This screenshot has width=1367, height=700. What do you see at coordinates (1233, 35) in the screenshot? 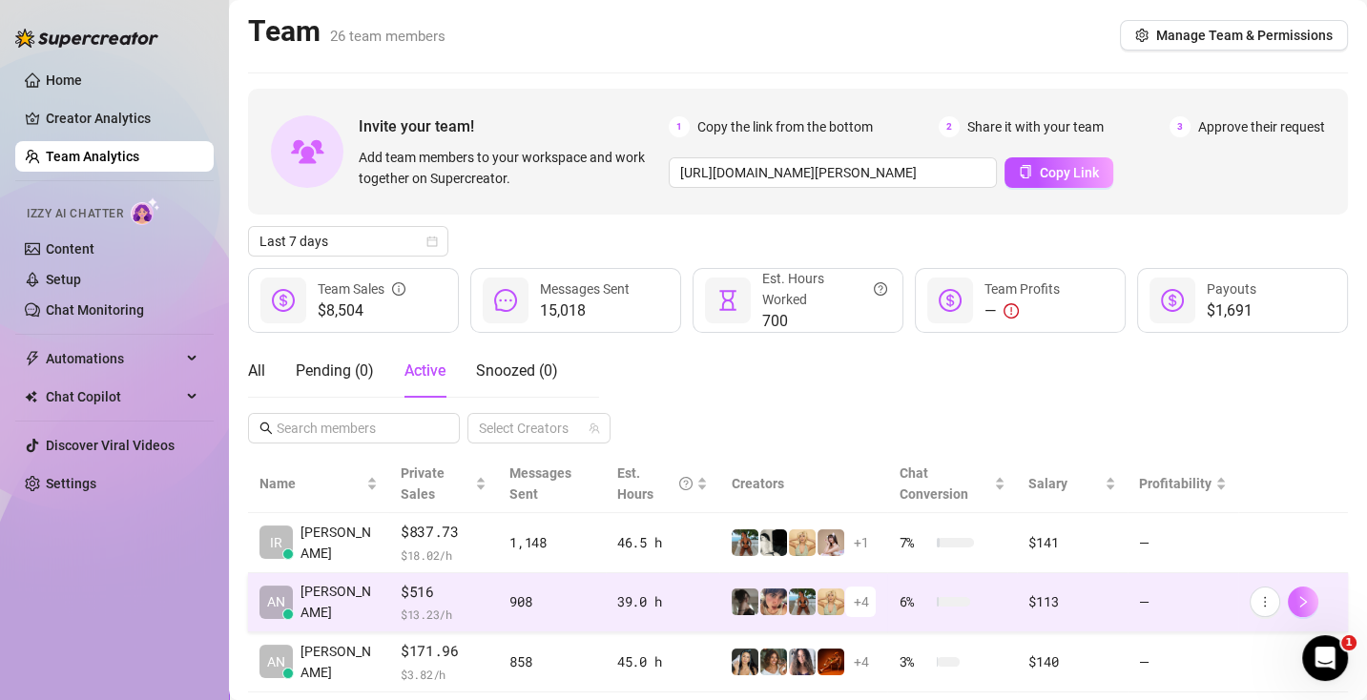
I see `button: Manage Team & Permissions` at bounding box center [1233, 35].